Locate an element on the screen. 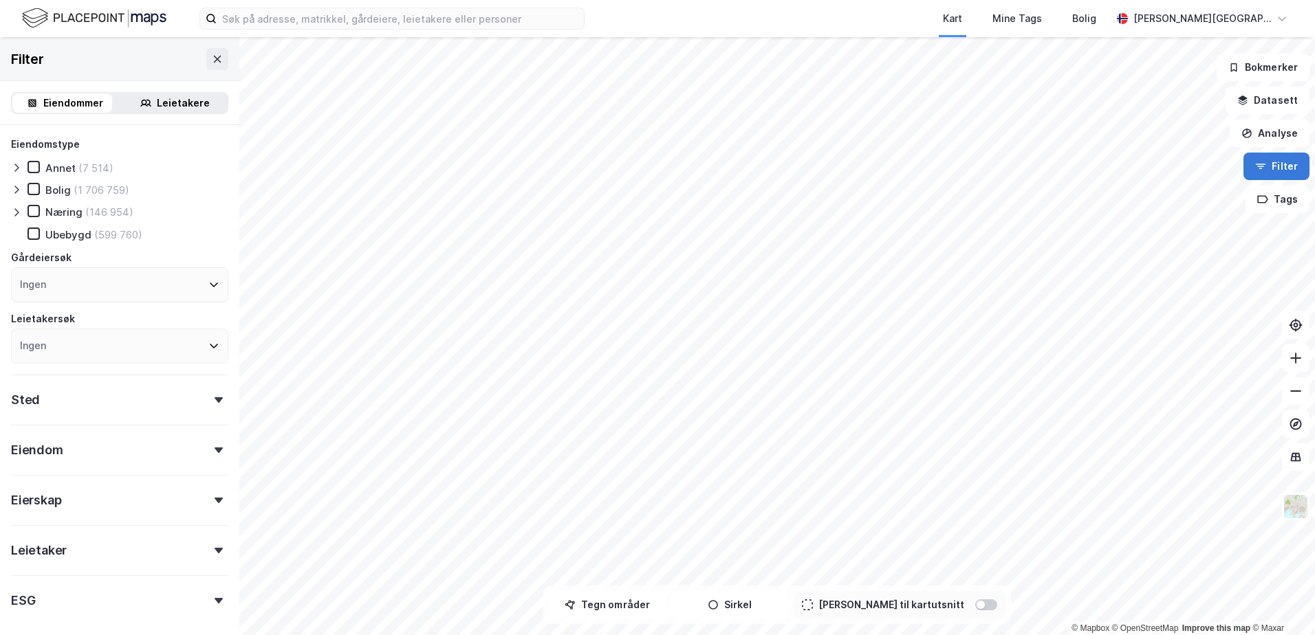  div: Eierskap is located at coordinates (36, 501).